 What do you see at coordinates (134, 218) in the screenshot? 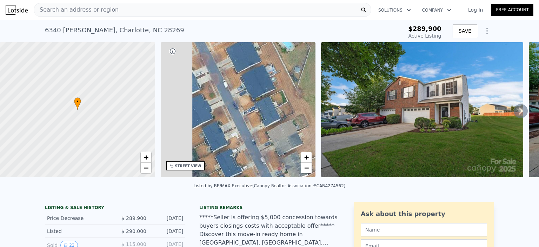
I see `span: $ 289,900` at bounding box center [134, 218].